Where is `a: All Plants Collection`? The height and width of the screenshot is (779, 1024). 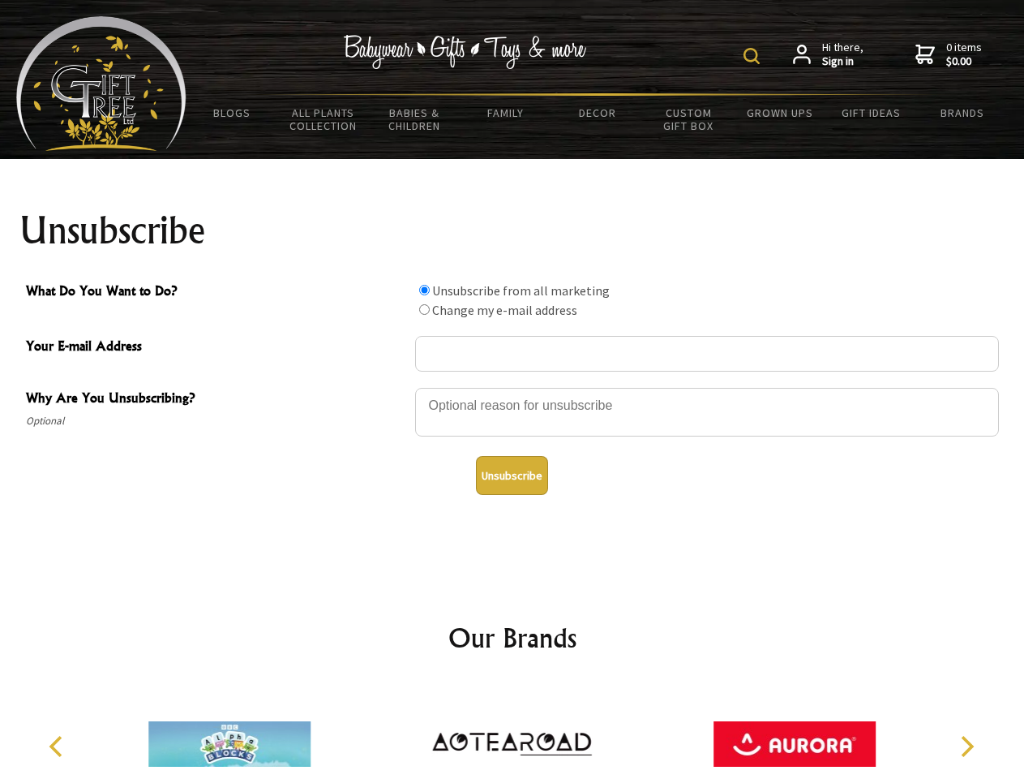 a: All Plants Collection is located at coordinates (324, 119).